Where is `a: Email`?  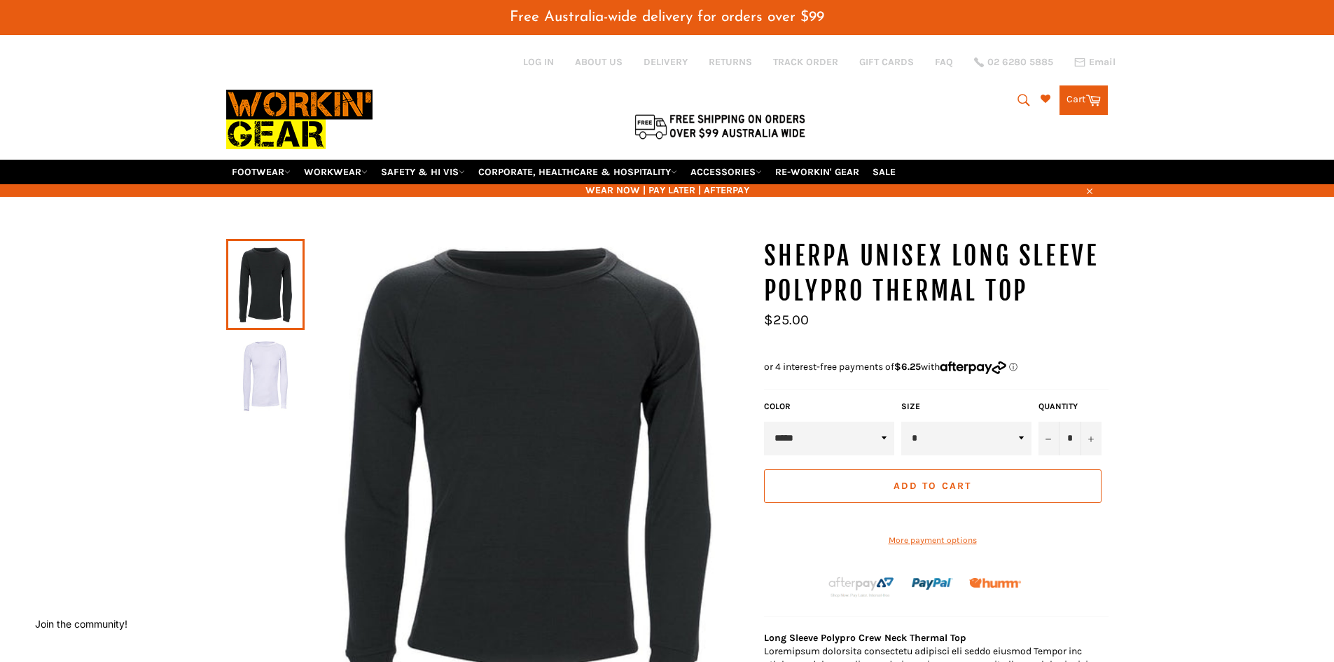
a: Email is located at coordinates (1095, 62).